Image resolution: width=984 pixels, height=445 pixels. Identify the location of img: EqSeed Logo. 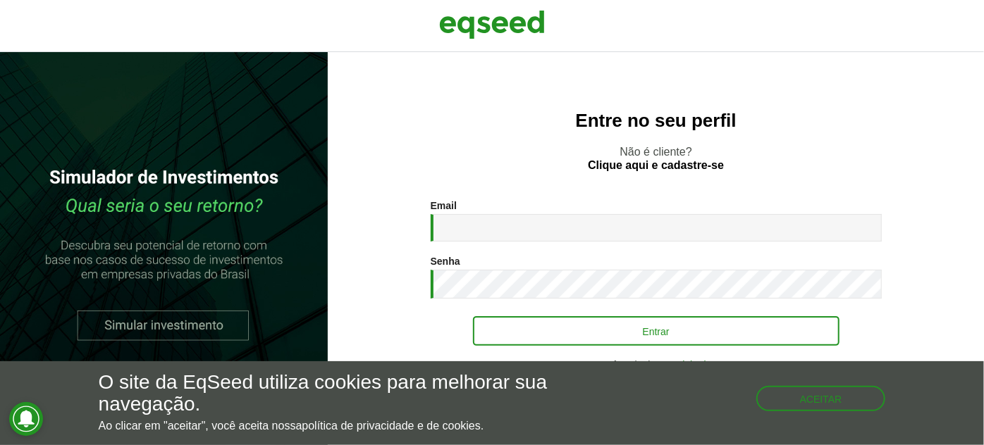
(492, 25).